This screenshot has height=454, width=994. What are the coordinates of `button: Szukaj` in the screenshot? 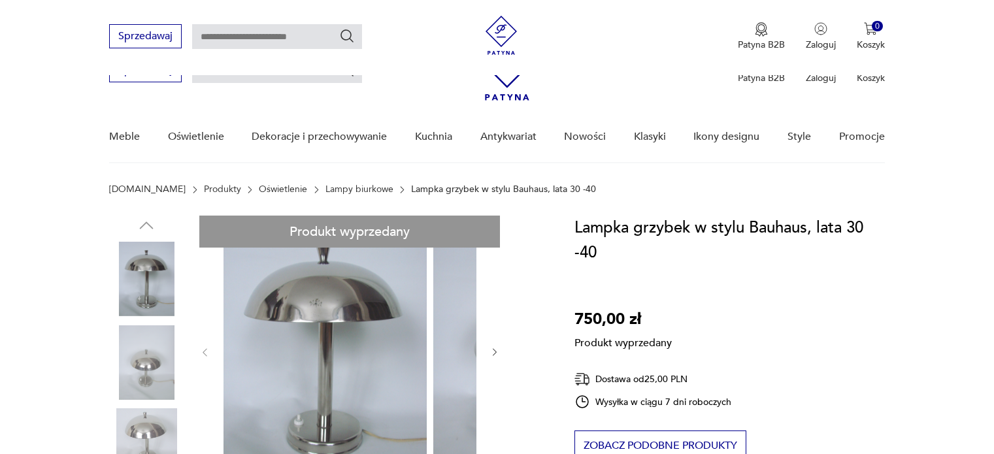 It's located at (347, 36).